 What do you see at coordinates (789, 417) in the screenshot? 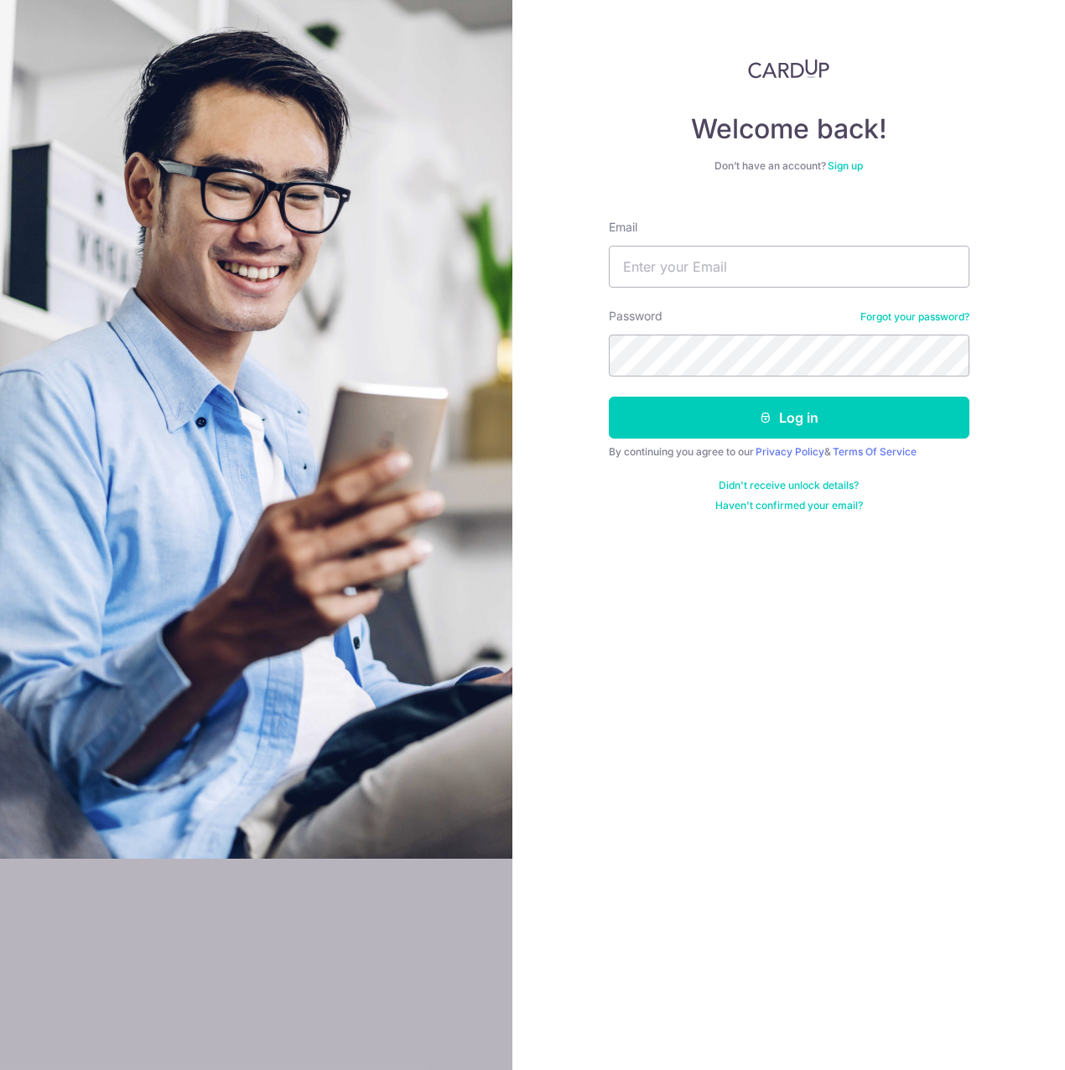
I see `button: Log in` at bounding box center [789, 417].